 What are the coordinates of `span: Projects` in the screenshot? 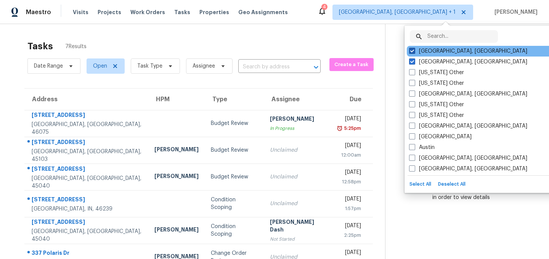 It's located at (109, 12).